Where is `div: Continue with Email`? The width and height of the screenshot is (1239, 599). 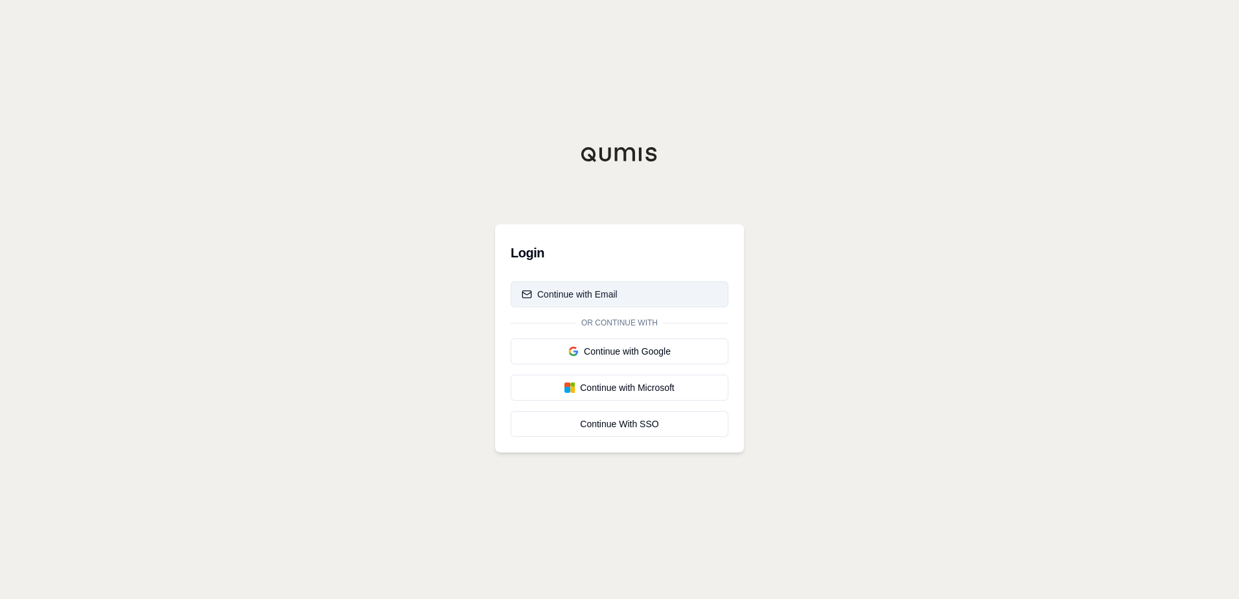
div: Continue with Email is located at coordinates (570, 294).